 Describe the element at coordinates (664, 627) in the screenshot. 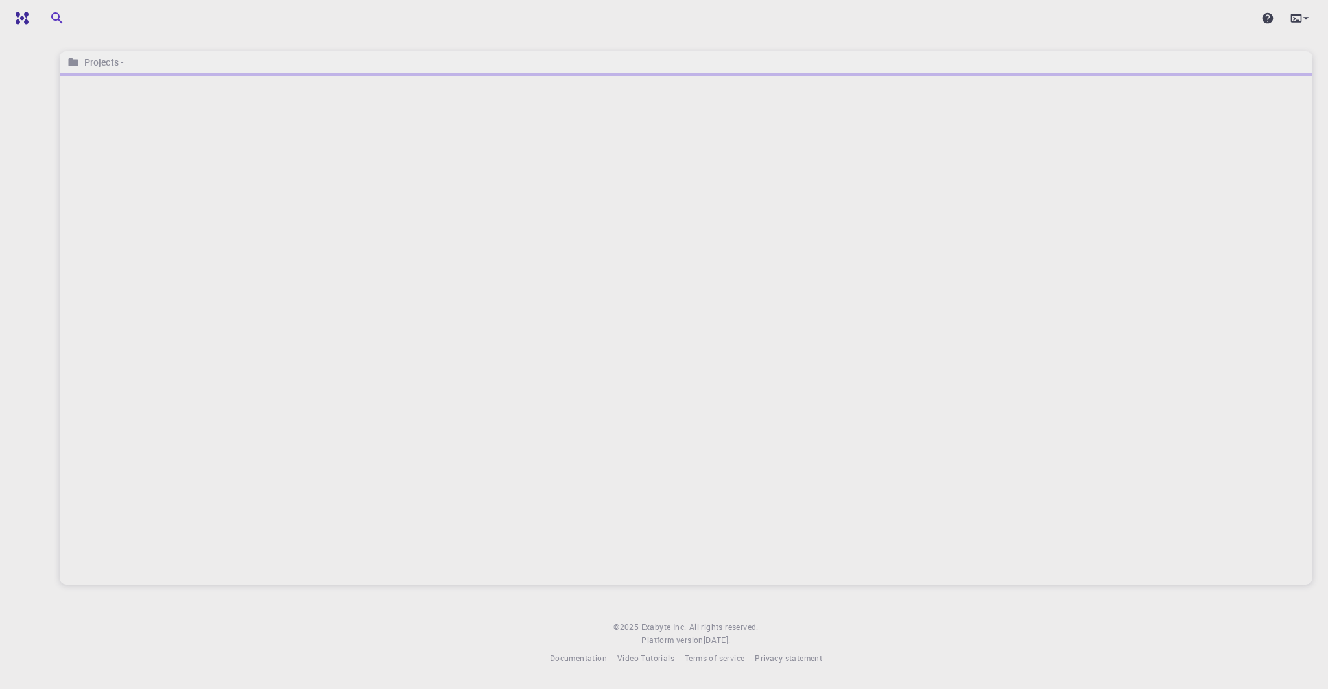

I see `a: Exabyte Inc.` at that location.